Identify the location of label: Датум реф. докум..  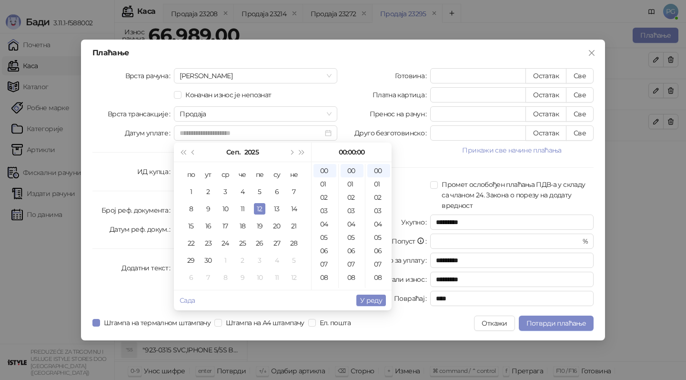
(142, 229).